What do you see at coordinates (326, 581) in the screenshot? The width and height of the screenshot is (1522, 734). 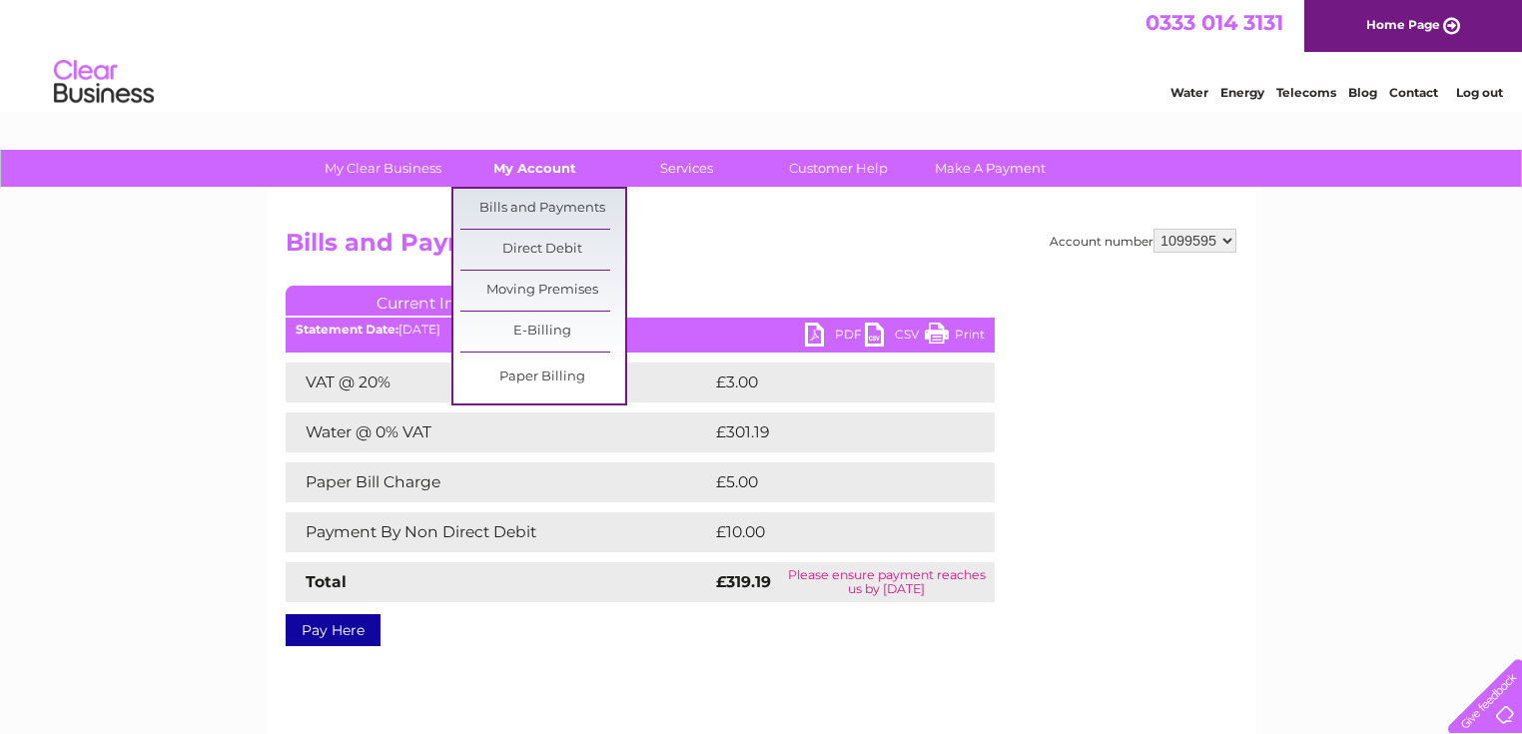 I see `strong: Total` at bounding box center [326, 581].